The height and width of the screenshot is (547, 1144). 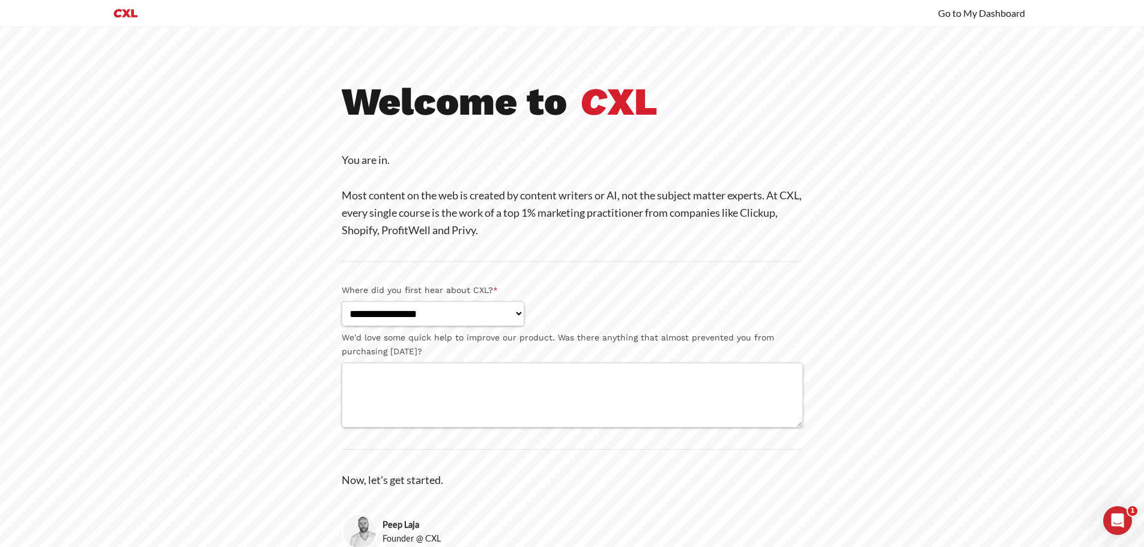 I want to click on label: Where did you first hear about CXL?, so click(x=572, y=290).